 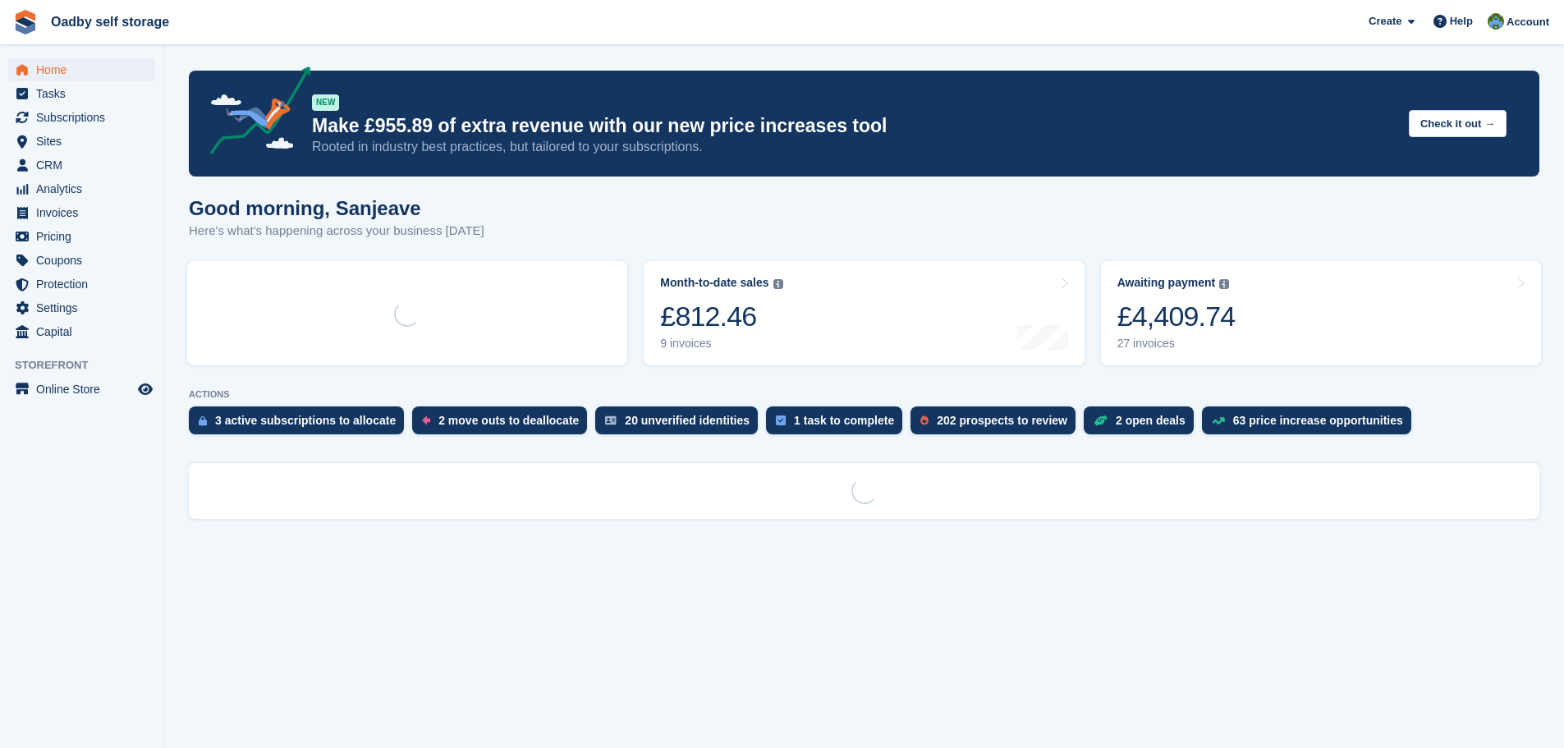 What do you see at coordinates (89, 365) in the screenshot?
I see `span: Storefront` at bounding box center [89, 365].